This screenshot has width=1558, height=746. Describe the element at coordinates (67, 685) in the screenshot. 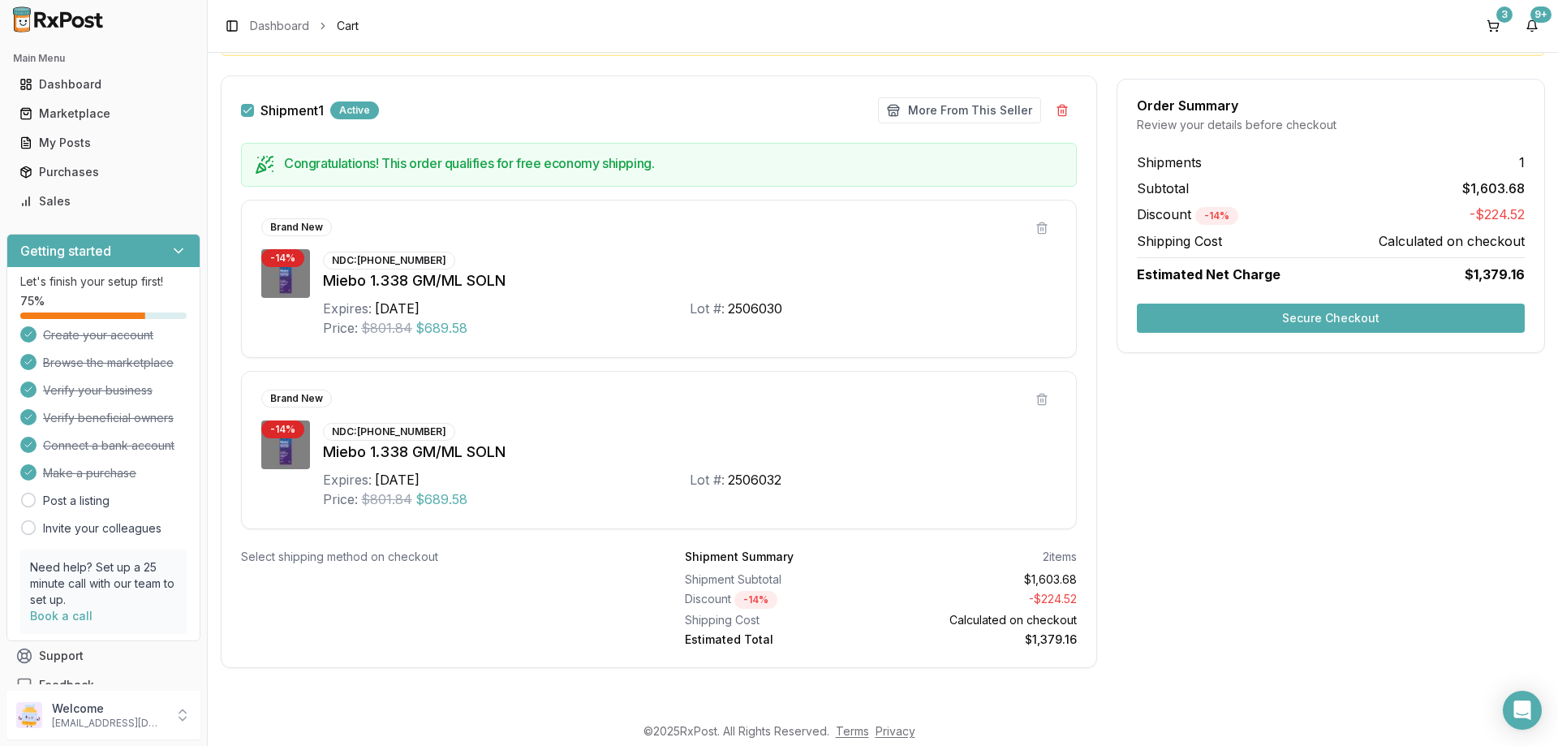

I see `span: Feedback` at that location.